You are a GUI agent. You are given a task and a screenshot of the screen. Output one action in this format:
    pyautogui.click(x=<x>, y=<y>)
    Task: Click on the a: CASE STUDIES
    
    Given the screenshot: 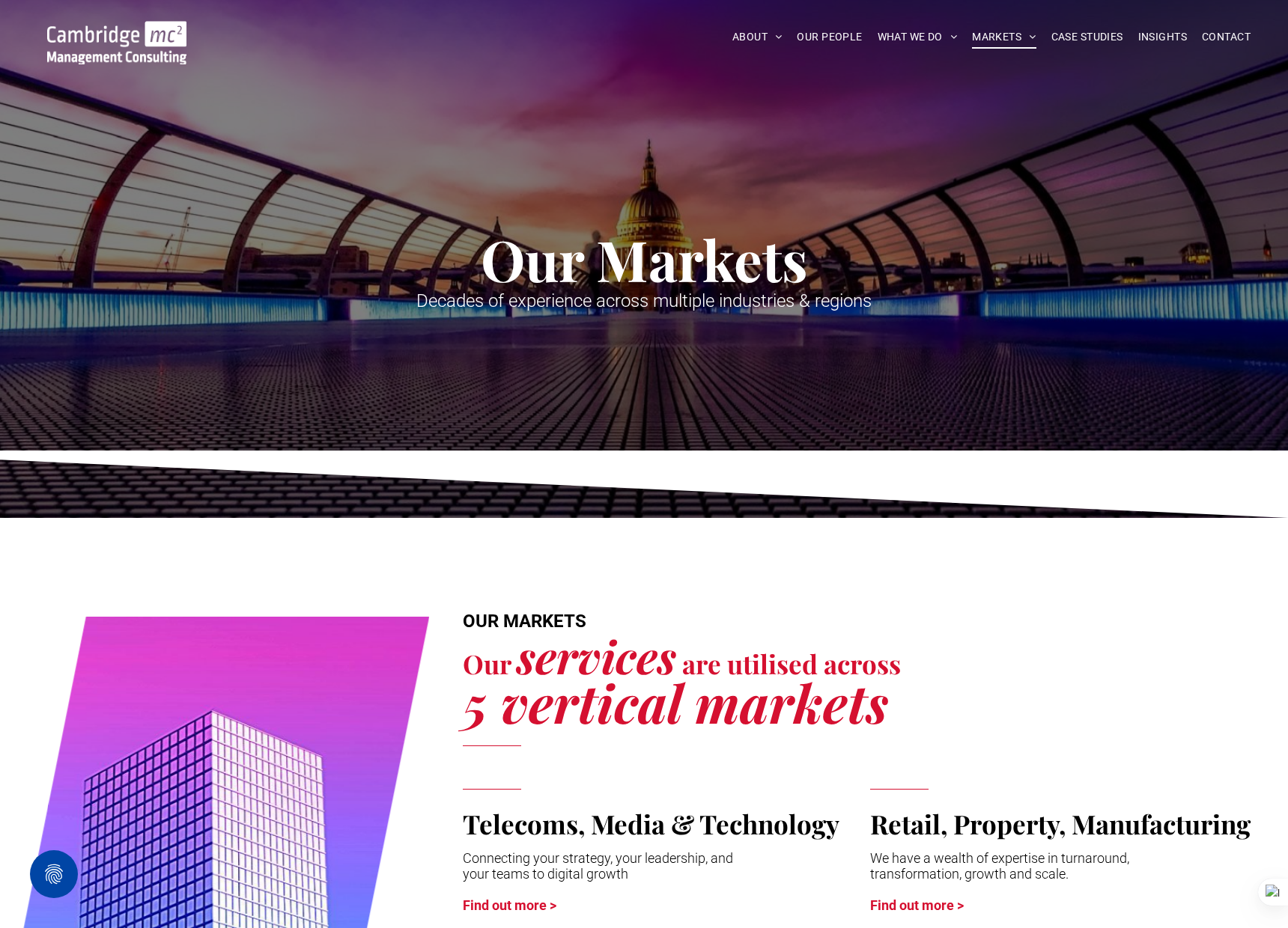 What is the action you would take?
    pyautogui.click(x=1087, y=37)
    